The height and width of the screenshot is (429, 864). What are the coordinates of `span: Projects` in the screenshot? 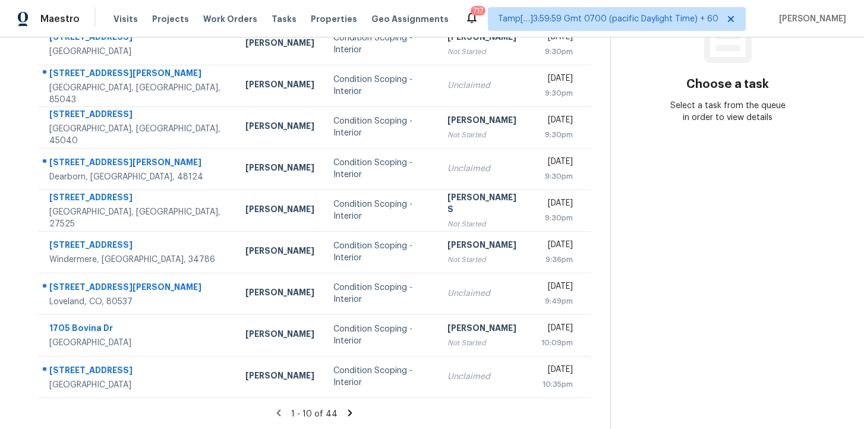 It's located at (171, 19).